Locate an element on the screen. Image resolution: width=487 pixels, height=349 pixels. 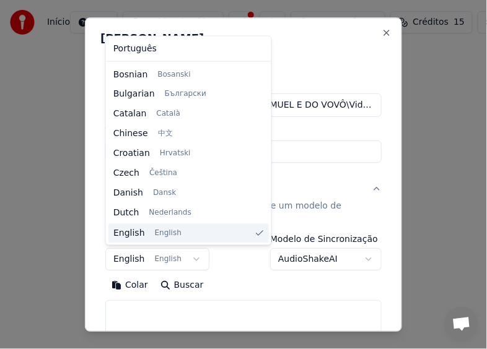
span: Danish is located at coordinates (128, 193).